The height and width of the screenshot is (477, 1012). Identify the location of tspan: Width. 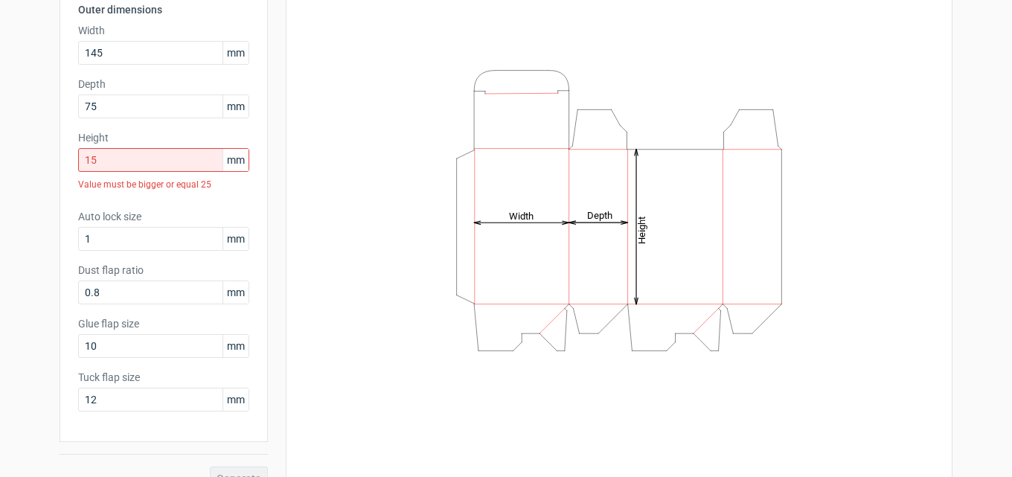
(521, 215).